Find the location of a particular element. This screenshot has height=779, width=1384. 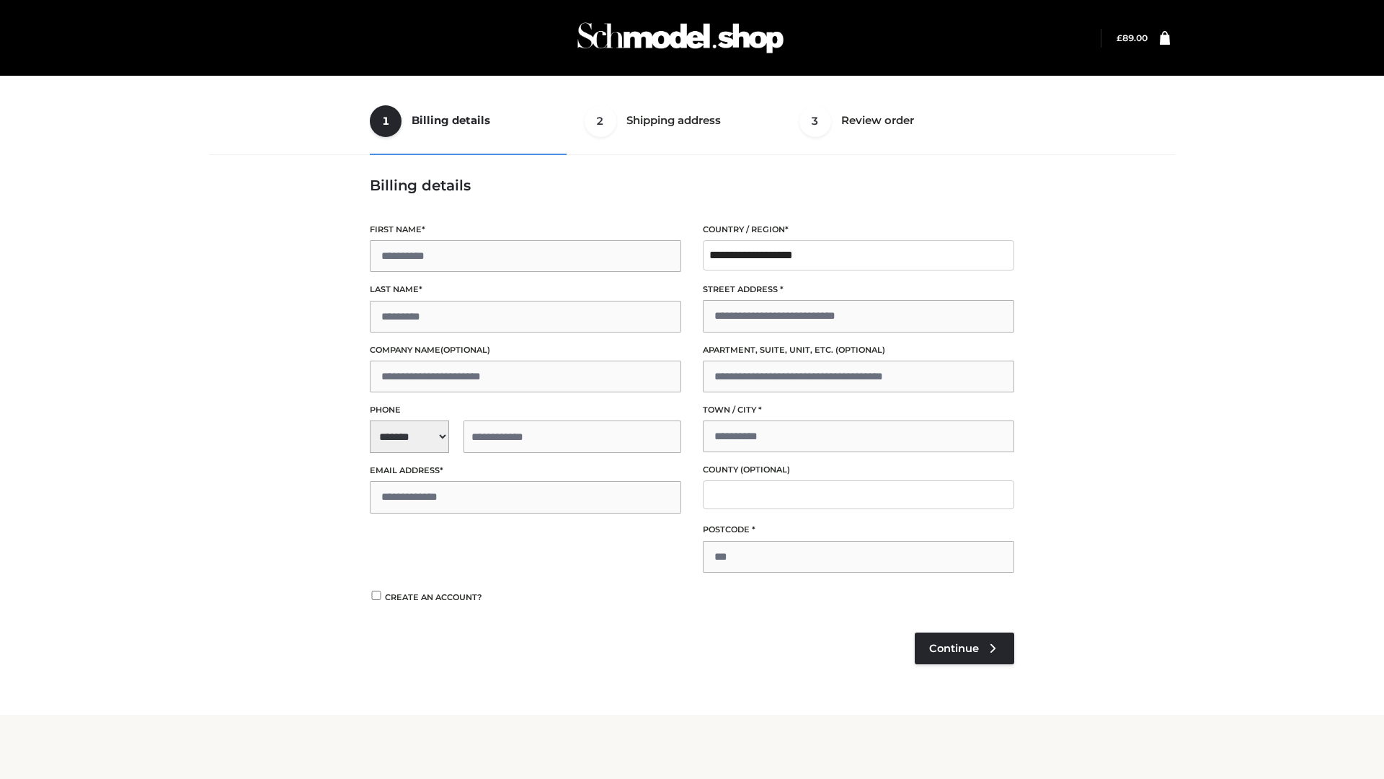

span: Create an account? is located at coordinates (433, 597).